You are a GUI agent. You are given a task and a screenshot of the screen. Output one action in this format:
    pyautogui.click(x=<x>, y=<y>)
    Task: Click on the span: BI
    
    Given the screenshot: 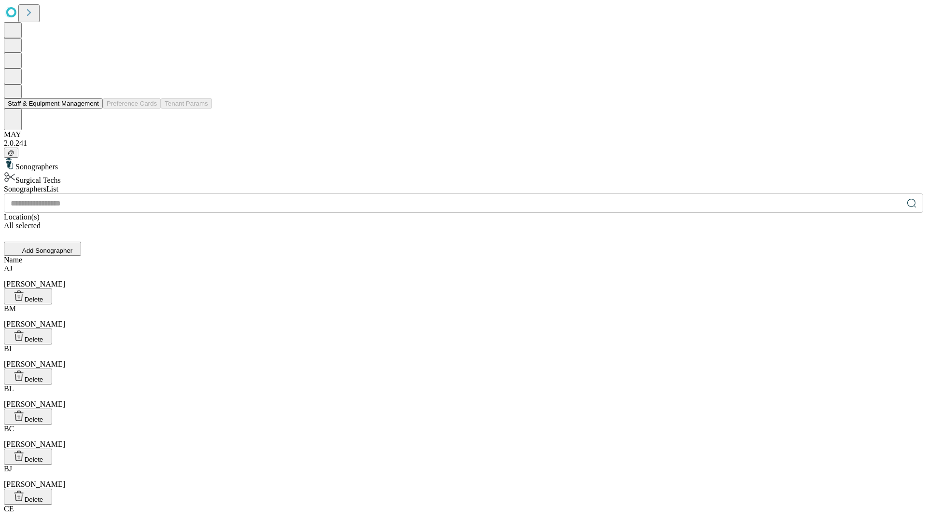 What is the action you would take?
    pyautogui.click(x=8, y=349)
    